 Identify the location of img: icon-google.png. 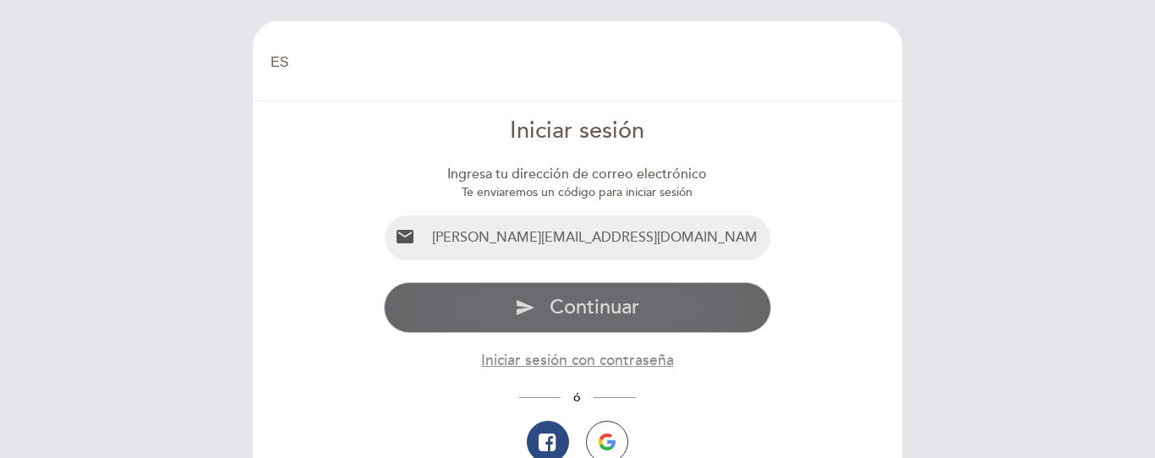
(607, 442).